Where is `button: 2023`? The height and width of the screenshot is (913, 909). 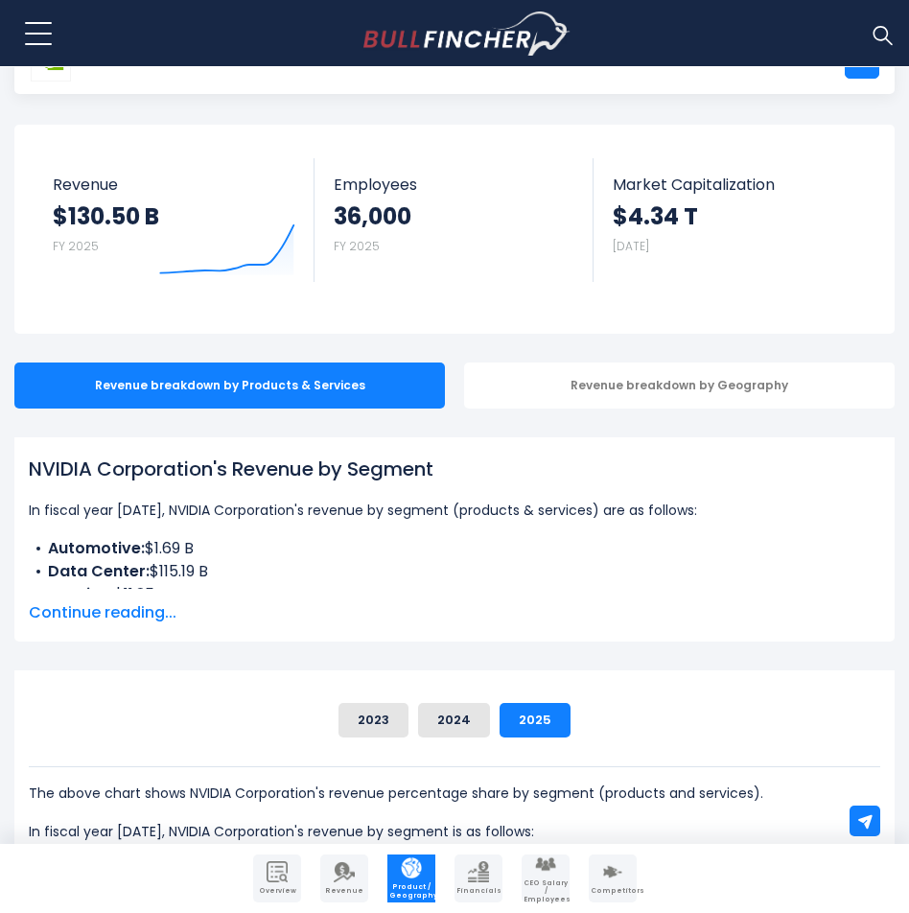
button: 2023 is located at coordinates (373, 720).